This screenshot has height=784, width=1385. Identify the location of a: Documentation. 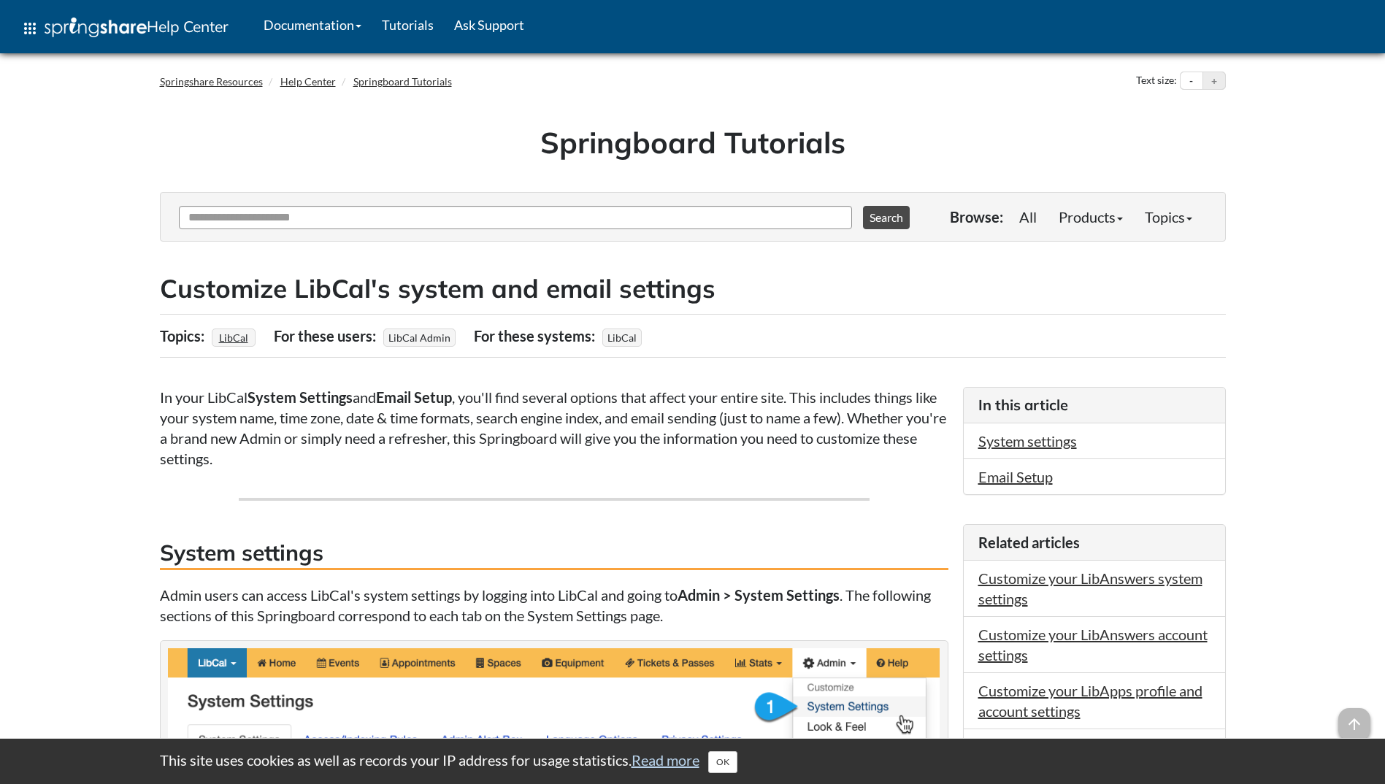
(312, 25).